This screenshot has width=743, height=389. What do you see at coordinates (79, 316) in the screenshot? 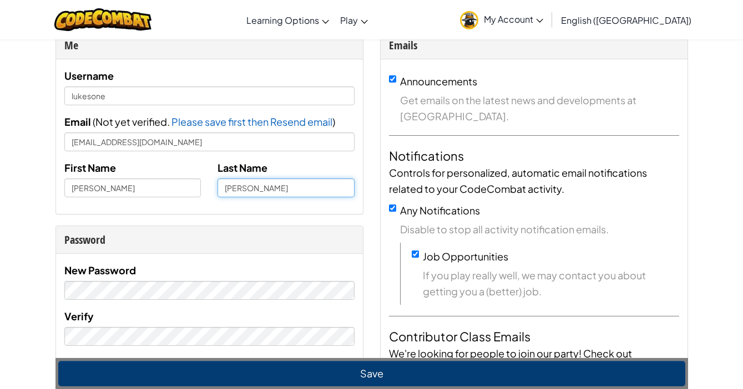
I see `label: Verify` at bounding box center [79, 316].